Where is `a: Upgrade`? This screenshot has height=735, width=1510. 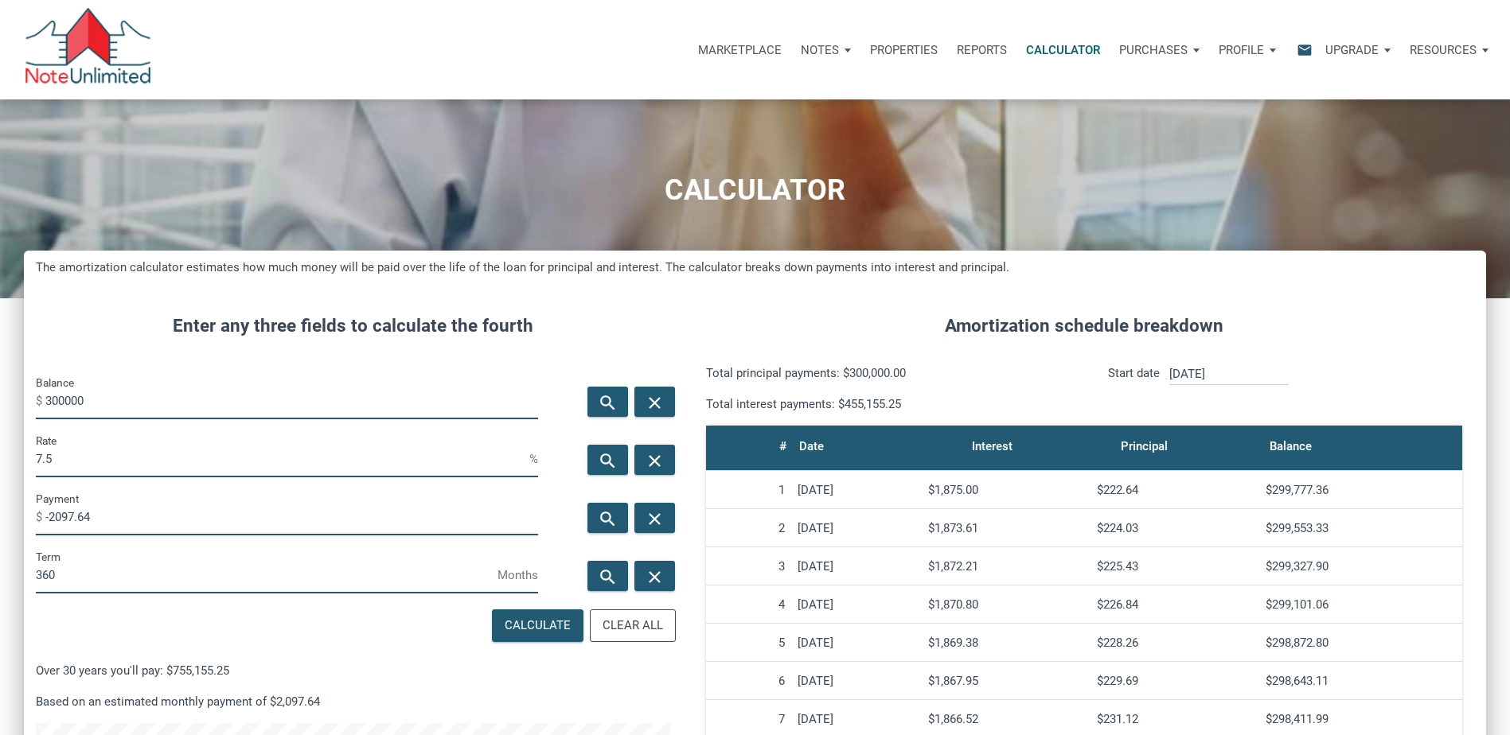
a: Upgrade is located at coordinates (1358, 50).